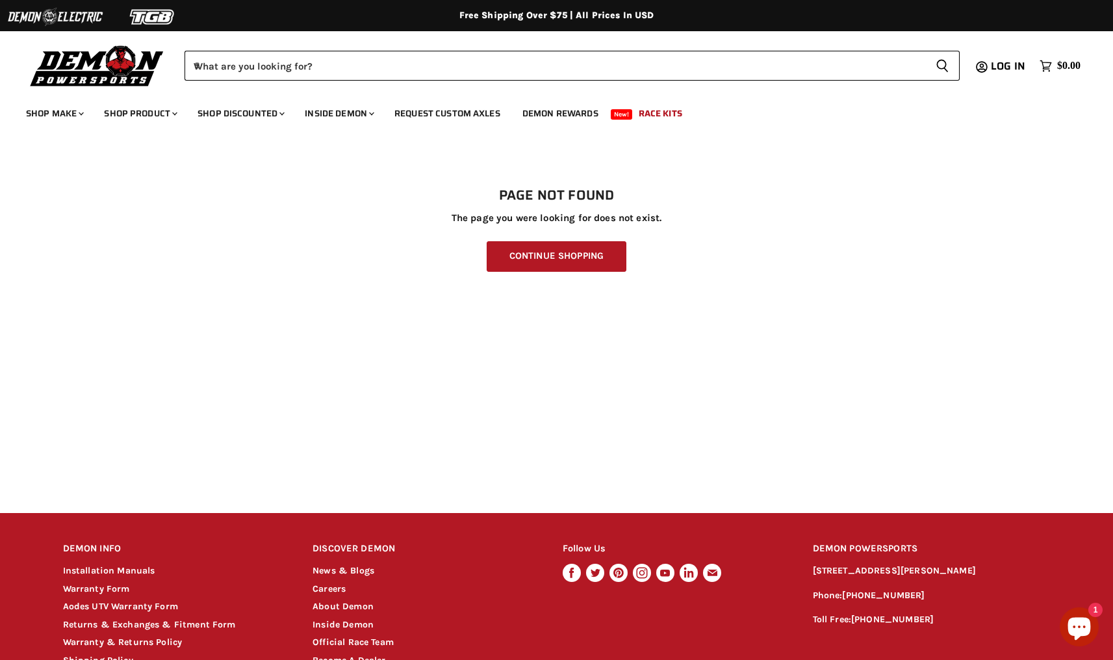 The image size is (1113, 660). I want to click on a: Warranty Form, so click(96, 588).